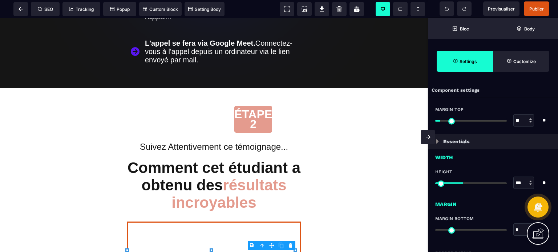 The height and width of the screenshot is (252, 558). What do you see at coordinates (493, 156) in the screenshot?
I see `div: Width` at bounding box center [493, 156].